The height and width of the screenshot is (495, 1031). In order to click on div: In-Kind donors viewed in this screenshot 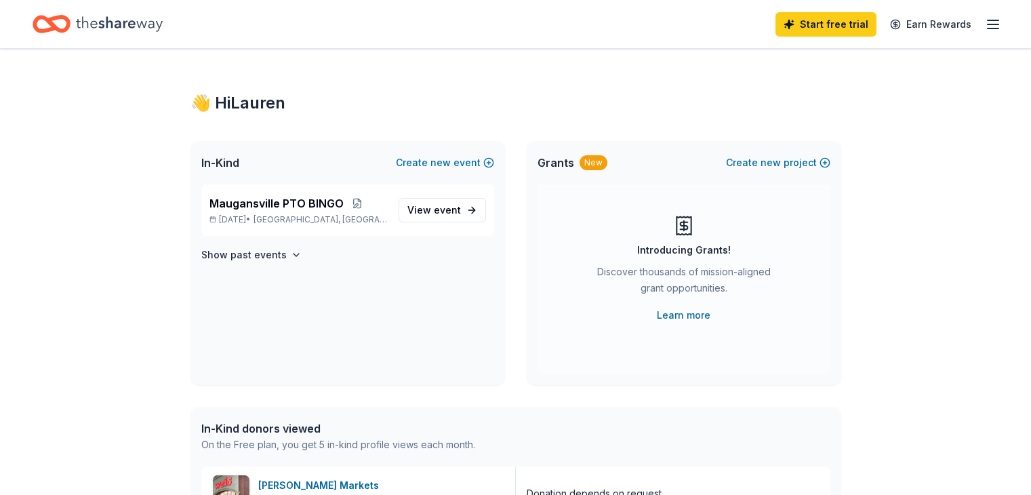, I will do `click(338, 428)`.